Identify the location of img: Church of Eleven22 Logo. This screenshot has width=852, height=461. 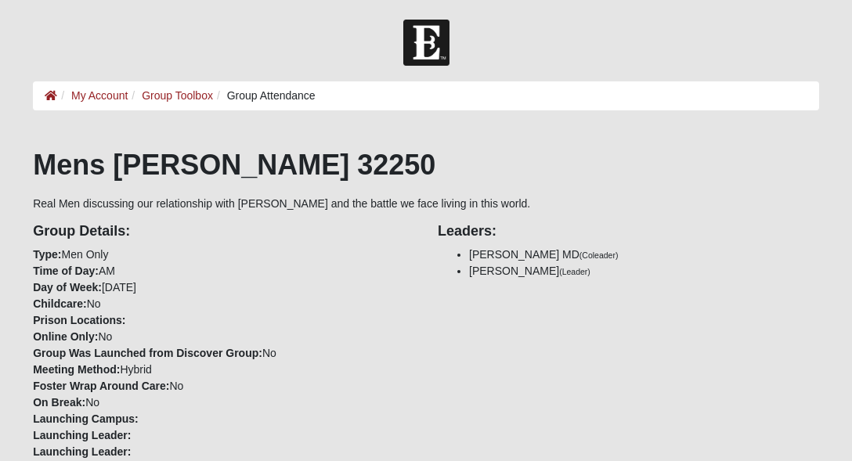
(426, 42).